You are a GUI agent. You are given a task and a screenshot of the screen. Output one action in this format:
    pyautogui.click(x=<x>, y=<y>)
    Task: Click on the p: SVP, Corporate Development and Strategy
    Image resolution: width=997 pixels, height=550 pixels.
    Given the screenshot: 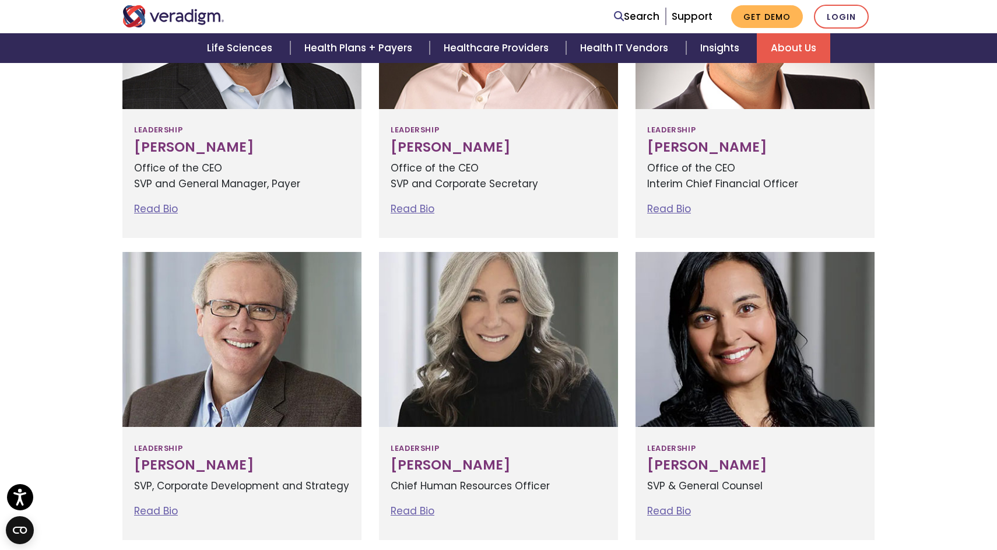 What is the action you would take?
    pyautogui.click(x=242, y=486)
    